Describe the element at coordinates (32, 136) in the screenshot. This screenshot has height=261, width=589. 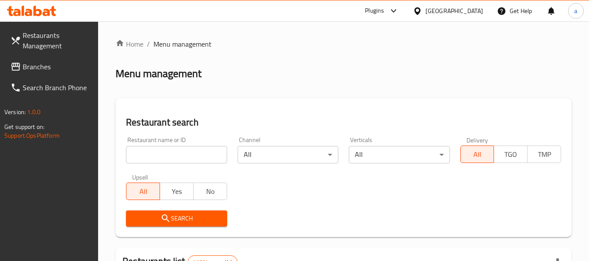
I see `a: Support.OpsPlatform` at that location.